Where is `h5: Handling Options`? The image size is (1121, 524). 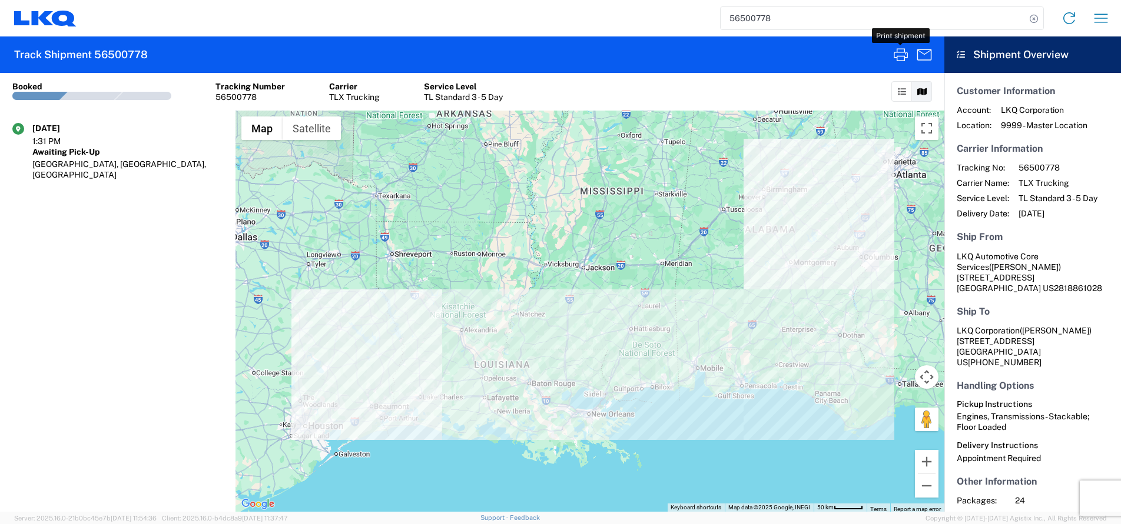
h5: Handling Options is located at coordinates (1032, 386).